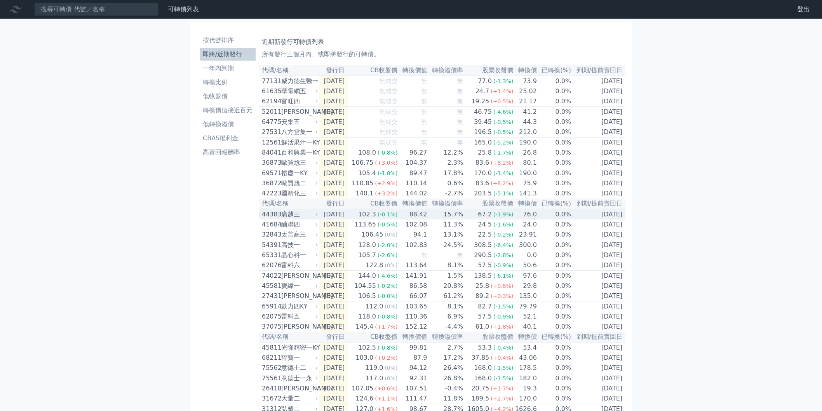  Describe the element at coordinates (483, 193) in the screenshot. I see `div: 203.5` at that location.